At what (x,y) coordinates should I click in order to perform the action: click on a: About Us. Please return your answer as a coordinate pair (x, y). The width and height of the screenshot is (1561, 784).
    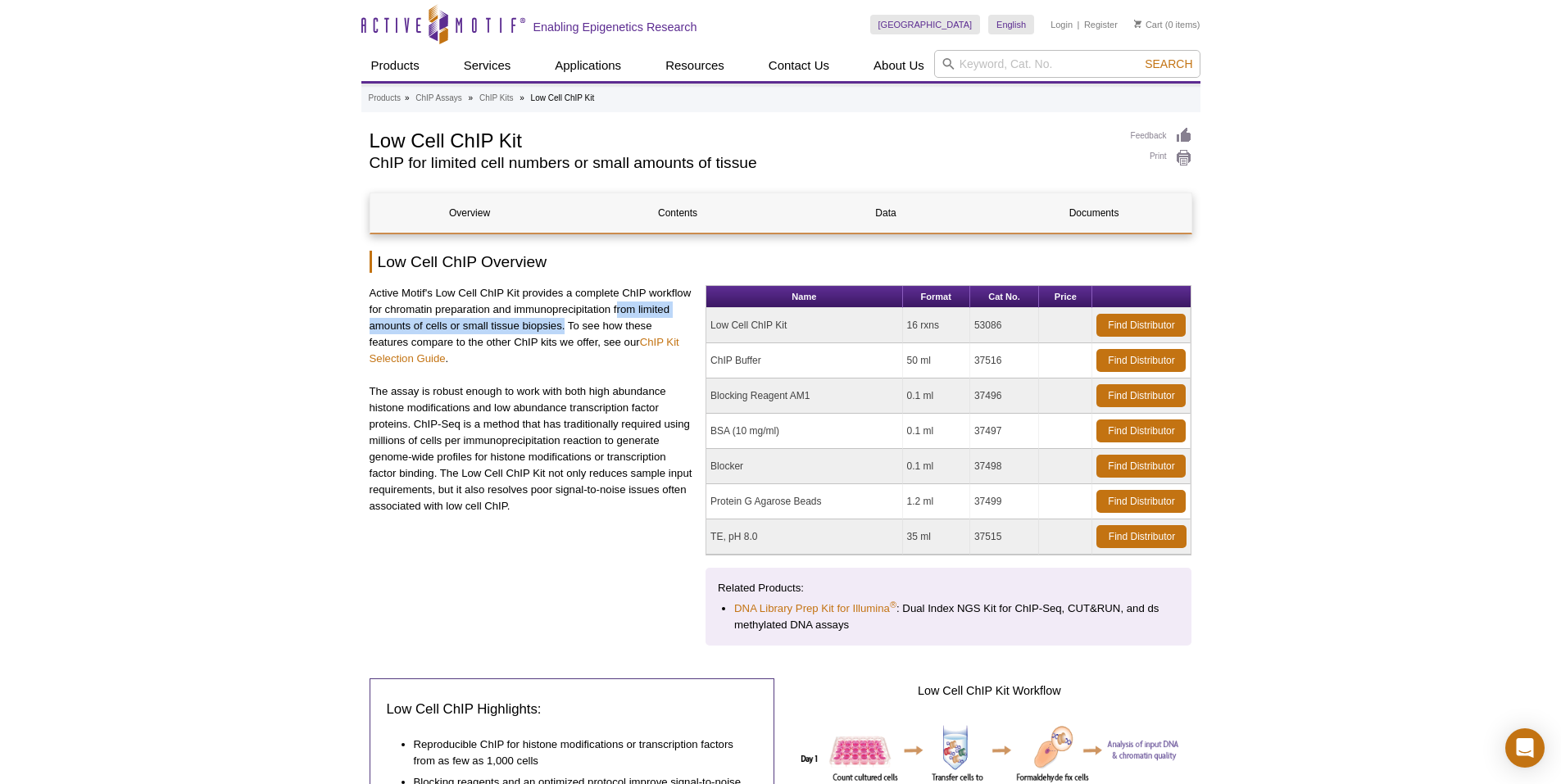
    Looking at the image, I should click on (899, 66).